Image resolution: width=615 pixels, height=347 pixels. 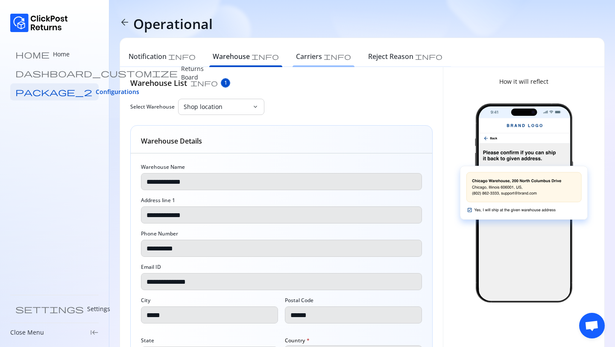 What do you see at coordinates (117, 92) in the screenshot?
I see `span: Configurations` at bounding box center [117, 92].